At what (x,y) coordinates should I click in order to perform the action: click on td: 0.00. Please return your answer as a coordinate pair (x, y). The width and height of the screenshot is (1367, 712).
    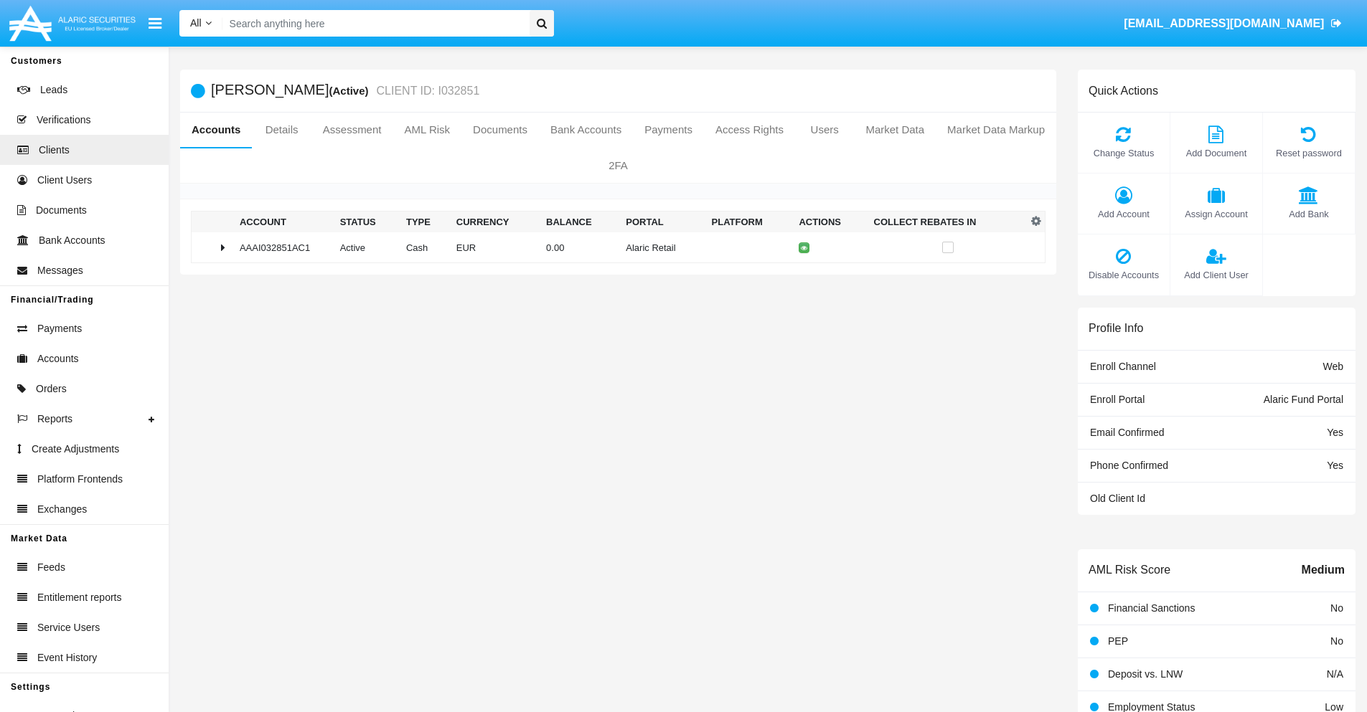
    Looking at the image, I should click on (580, 247).